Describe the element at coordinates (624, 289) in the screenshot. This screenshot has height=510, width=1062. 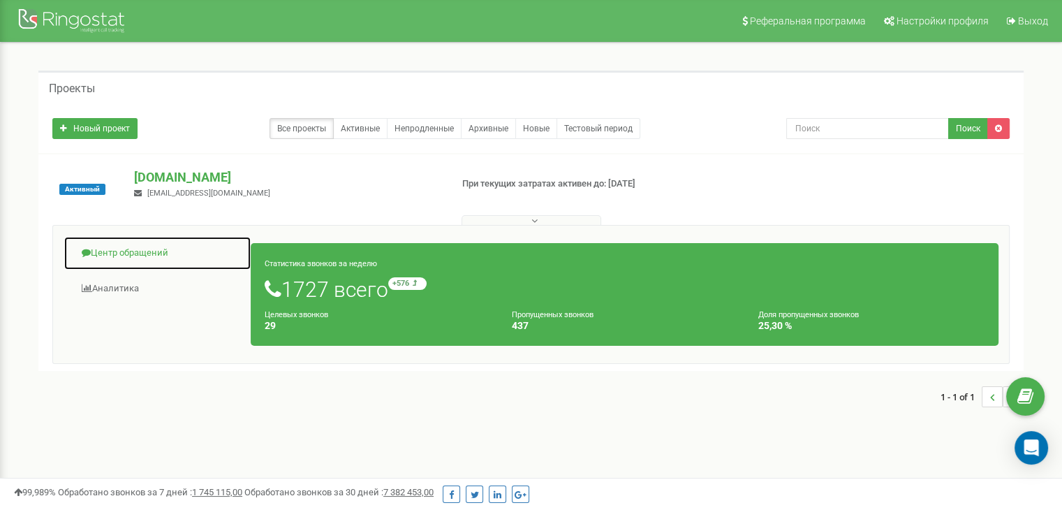
I see `h1: 1727 всего` at that location.